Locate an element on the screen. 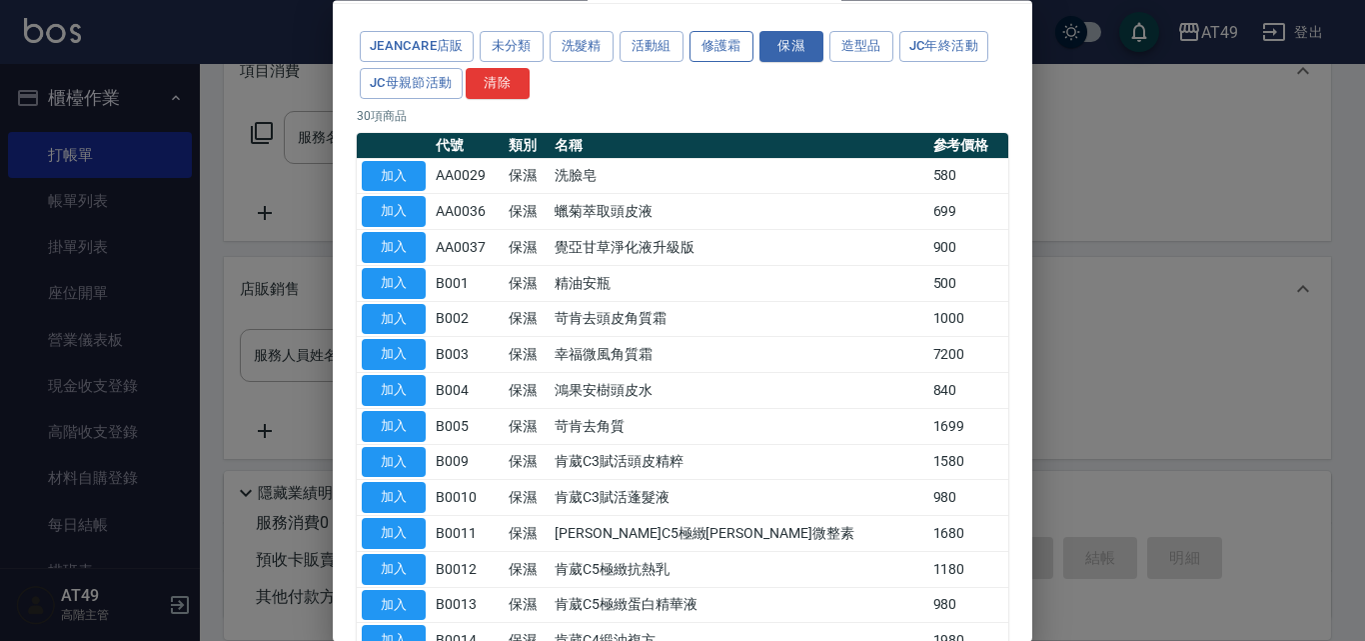 The image size is (1365, 641). td: 1580 is located at coordinates (968, 463).